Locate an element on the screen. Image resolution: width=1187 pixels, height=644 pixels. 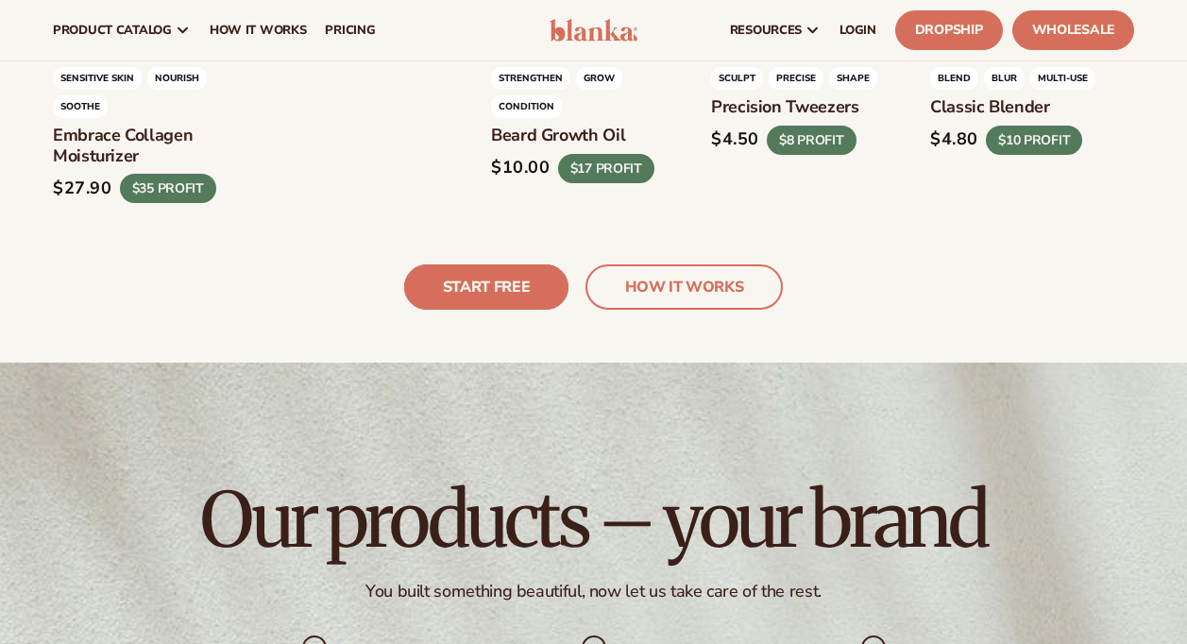
h3: Precision tweezers is located at coordinates (813, 109).